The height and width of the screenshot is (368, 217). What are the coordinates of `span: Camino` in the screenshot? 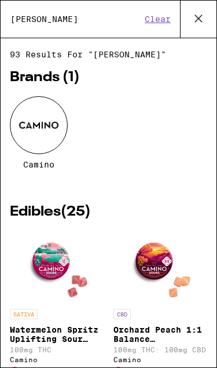 It's located at (39, 165).